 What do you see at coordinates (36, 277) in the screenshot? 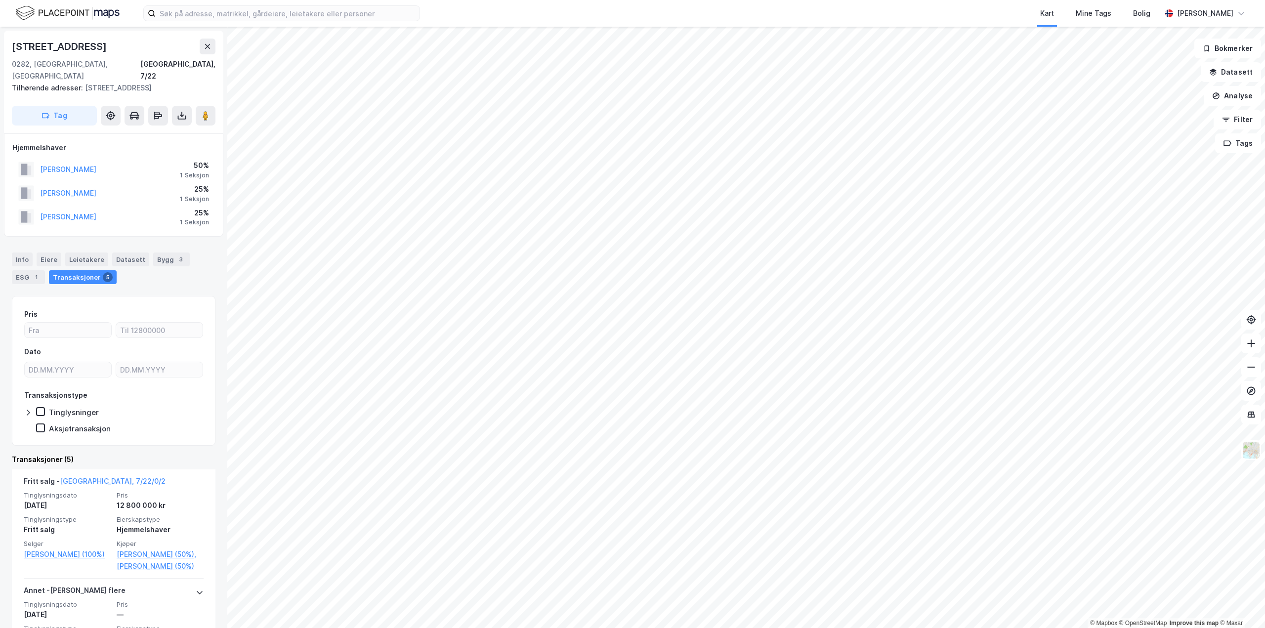
I see `div: 1` at bounding box center [36, 277].